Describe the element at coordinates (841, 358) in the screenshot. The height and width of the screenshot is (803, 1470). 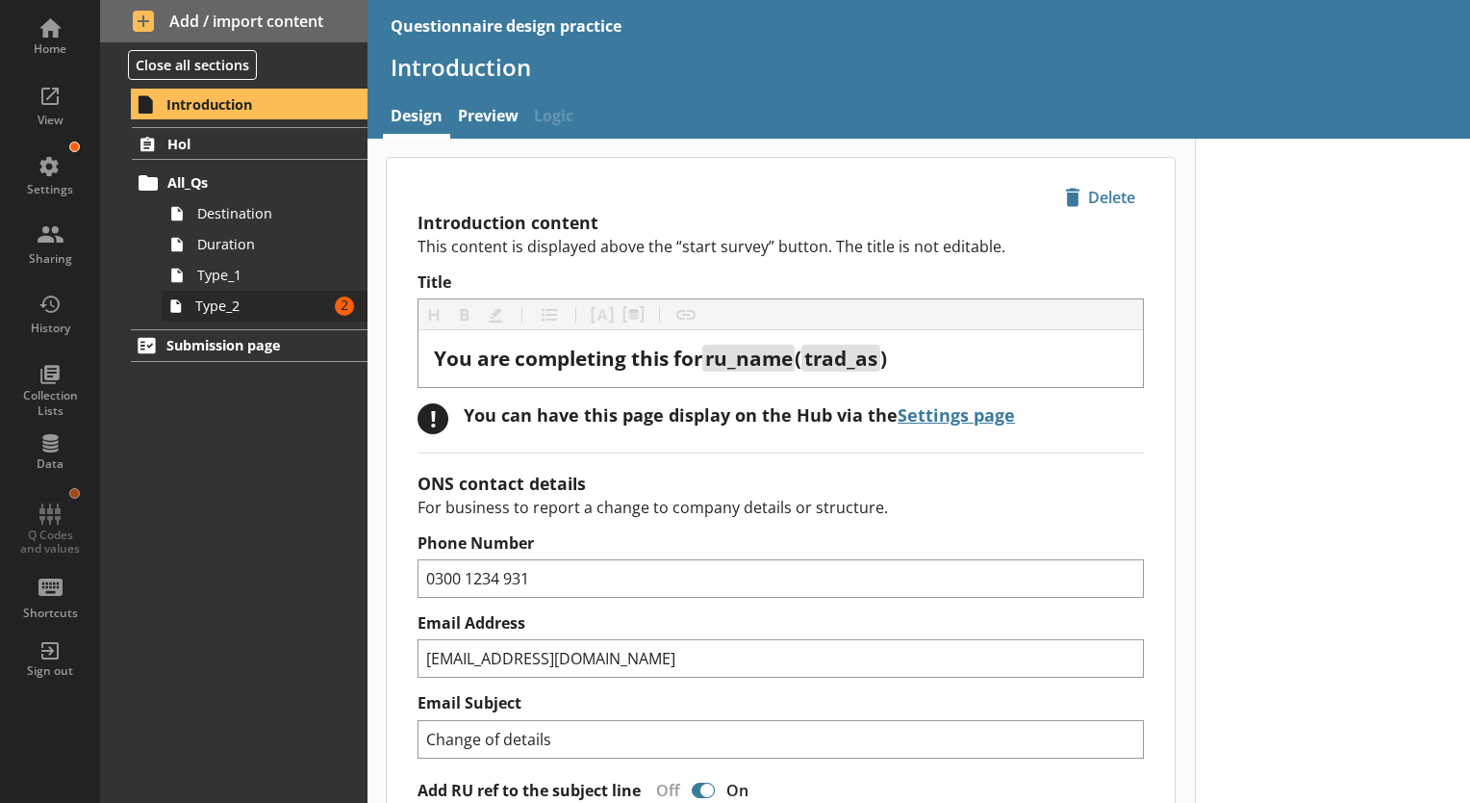
I see `span: trad_as` at that location.